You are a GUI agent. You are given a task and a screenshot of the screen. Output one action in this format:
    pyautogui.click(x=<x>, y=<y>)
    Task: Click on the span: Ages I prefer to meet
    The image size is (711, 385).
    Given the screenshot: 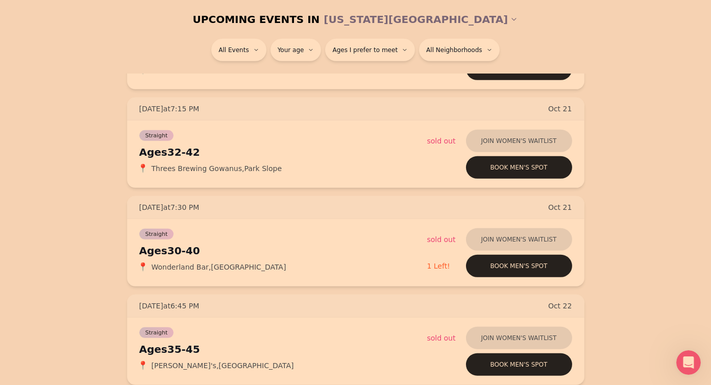 What is the action you would take?
    pyautogui.click(x=365, y=50)
    